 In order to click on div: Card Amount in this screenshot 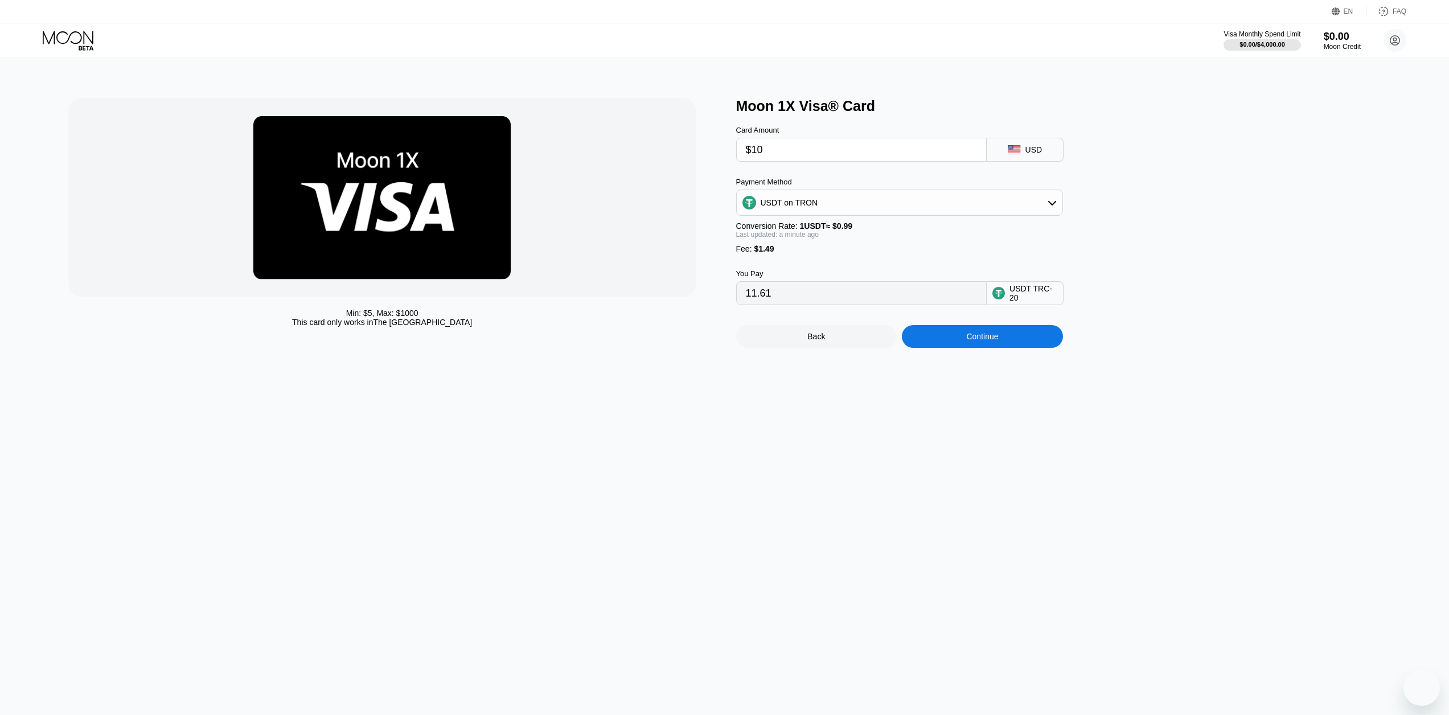, I will do `click(861, 130)`.